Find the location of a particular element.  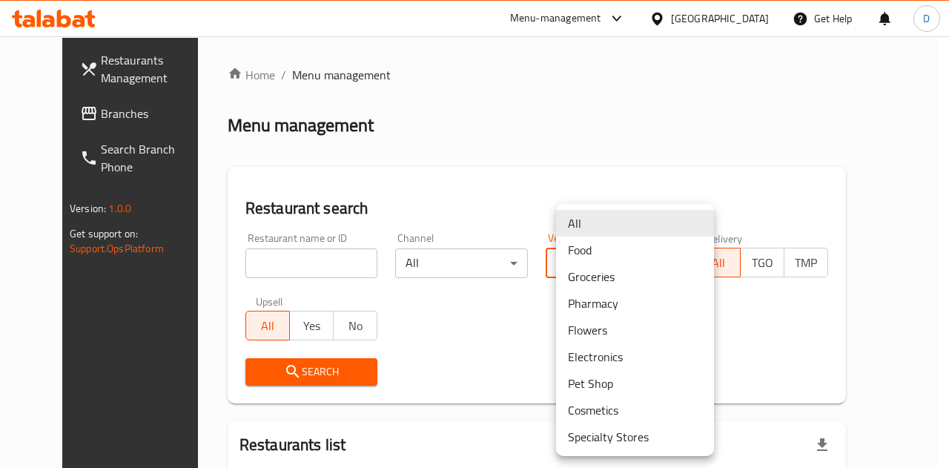

li: Pet Shop is located at coordinates (635, 383).